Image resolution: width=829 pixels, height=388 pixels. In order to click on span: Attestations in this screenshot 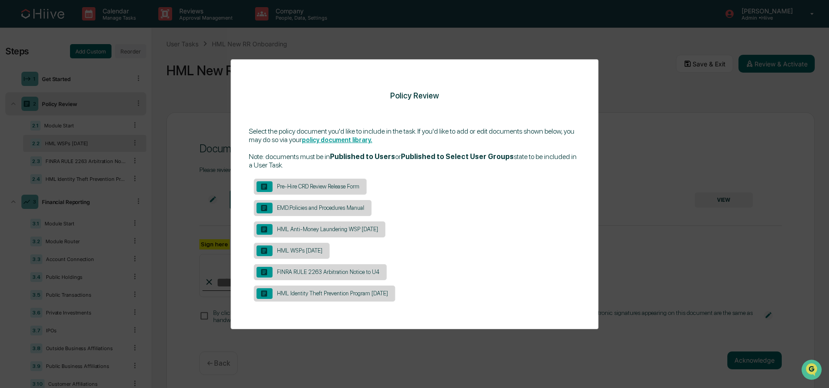, I will do `click(92, 117)`.